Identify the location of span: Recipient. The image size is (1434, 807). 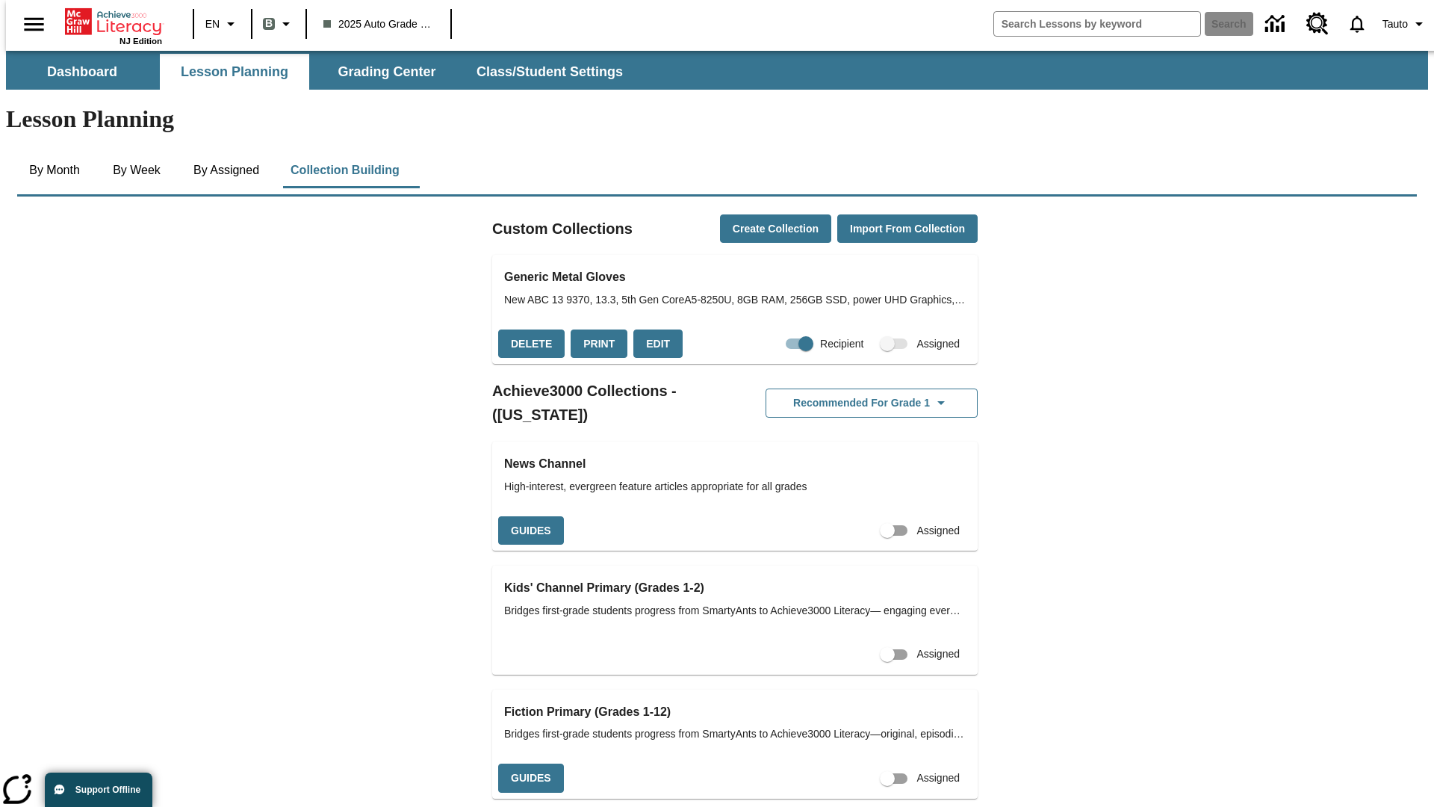
(842, 344).